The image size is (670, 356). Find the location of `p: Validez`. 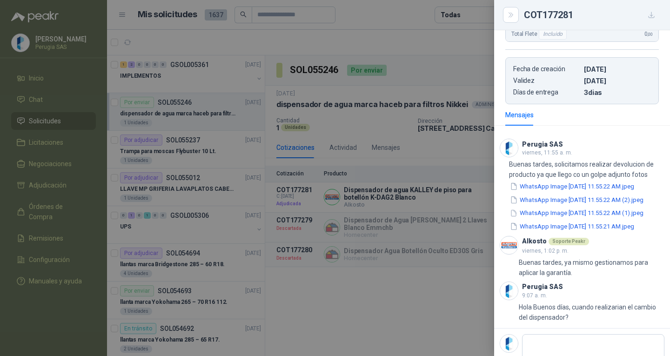

p: Validez is located at coordinates (547, 80).